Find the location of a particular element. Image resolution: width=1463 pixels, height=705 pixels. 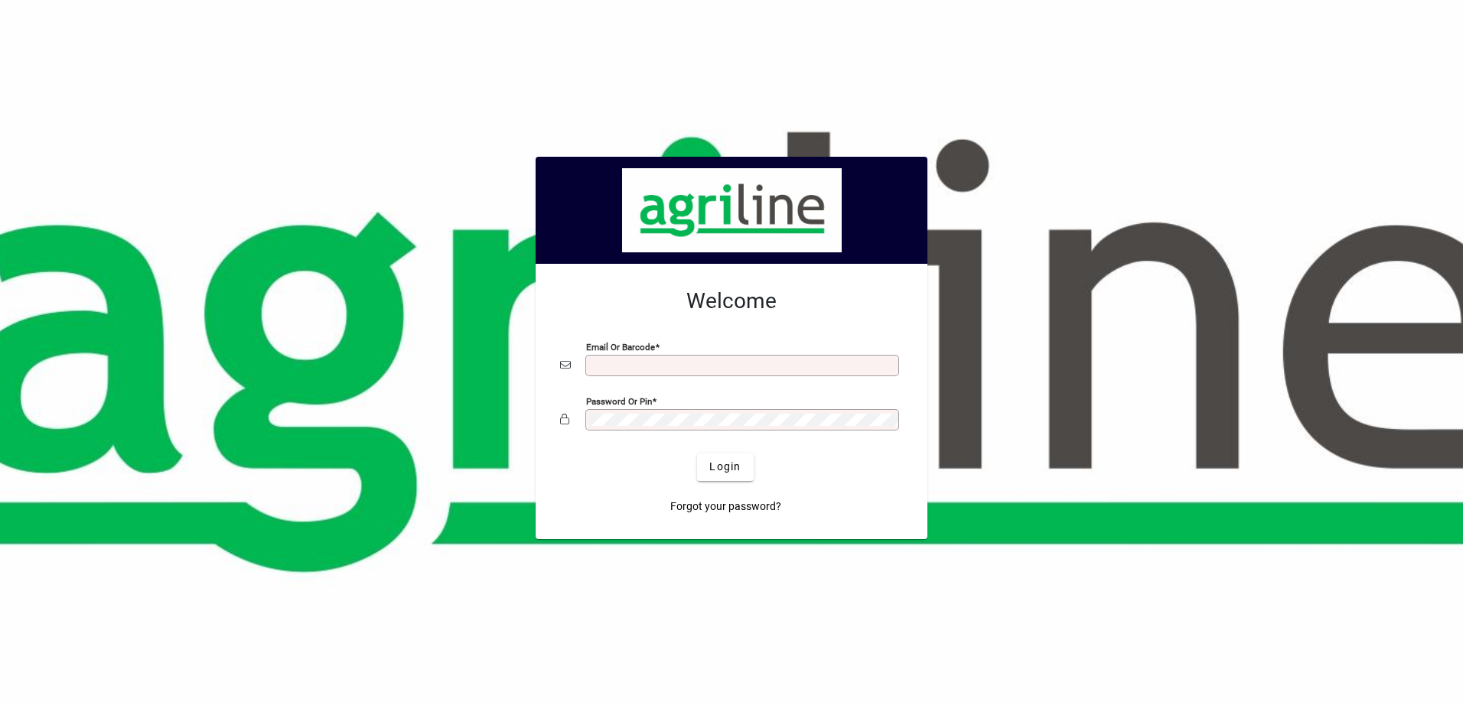

mat-label: Password or Pin is located at coordinates (619, 401).